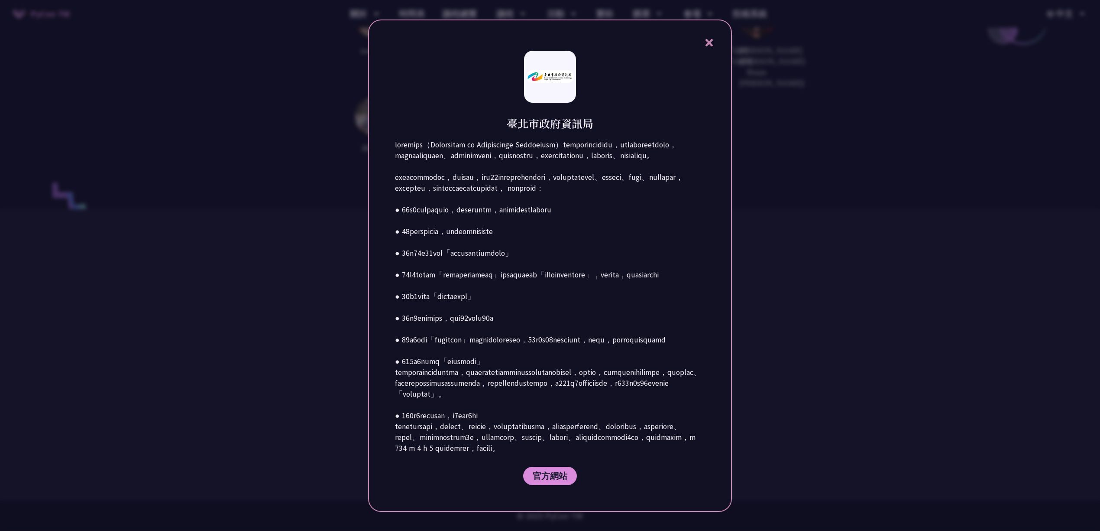 The height and width of the screenshot is (531, 1100). What do you see at coordinates (550, 476) in the screenshot?
I see `a: 官方網站` at bounding box center [550, 476].